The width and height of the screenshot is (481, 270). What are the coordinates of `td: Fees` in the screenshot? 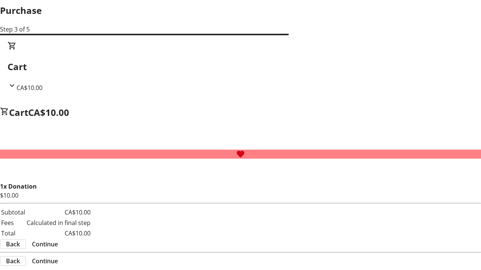 It's located at (13, 223).